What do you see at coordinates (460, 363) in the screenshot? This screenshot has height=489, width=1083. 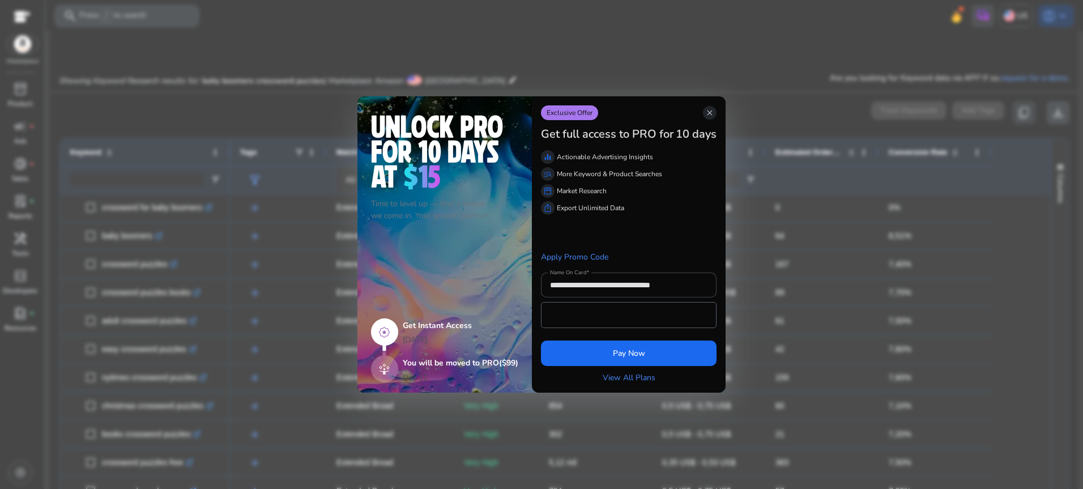 I see `h5: You will be moved to PRO` at bounding box center [460, 363].